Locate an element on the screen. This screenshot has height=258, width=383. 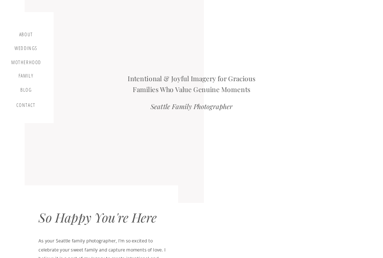
div: about is located at coordinates (26, 35).